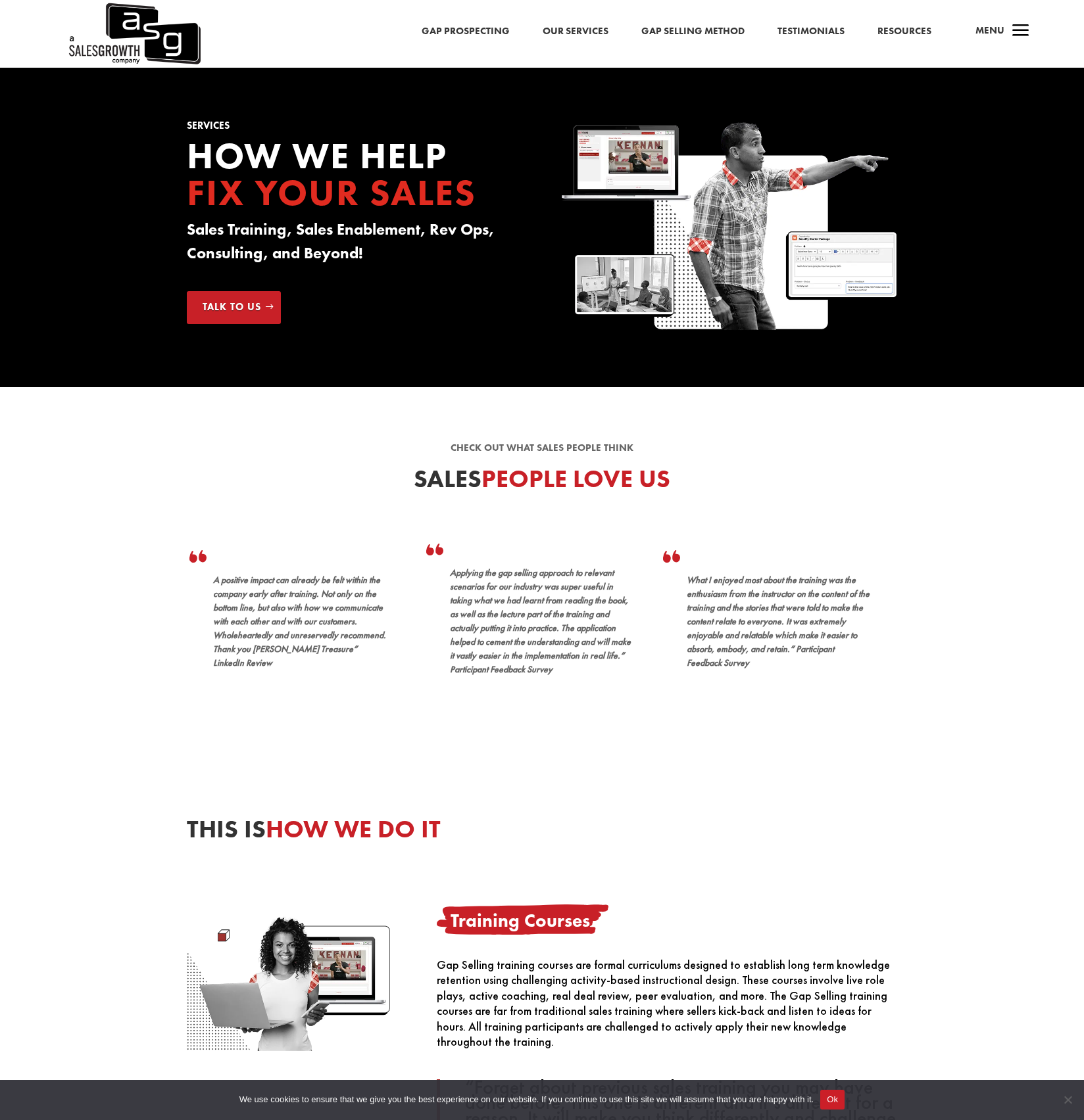 The height and width of the screenshot is (1120, 1084). I want to click on h3: Training Courses, so click(667, 921).